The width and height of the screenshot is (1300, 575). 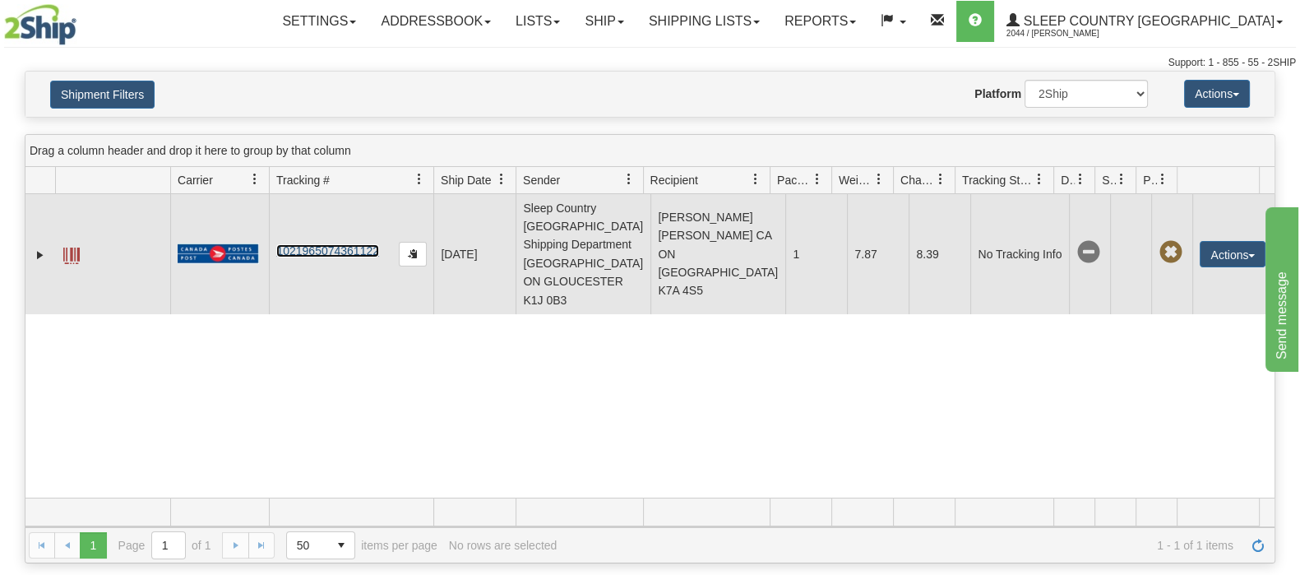 What do you see at coordinates (820, 21) in the screenshot?
I see `a: Reports` at bounding box center [820, 21].